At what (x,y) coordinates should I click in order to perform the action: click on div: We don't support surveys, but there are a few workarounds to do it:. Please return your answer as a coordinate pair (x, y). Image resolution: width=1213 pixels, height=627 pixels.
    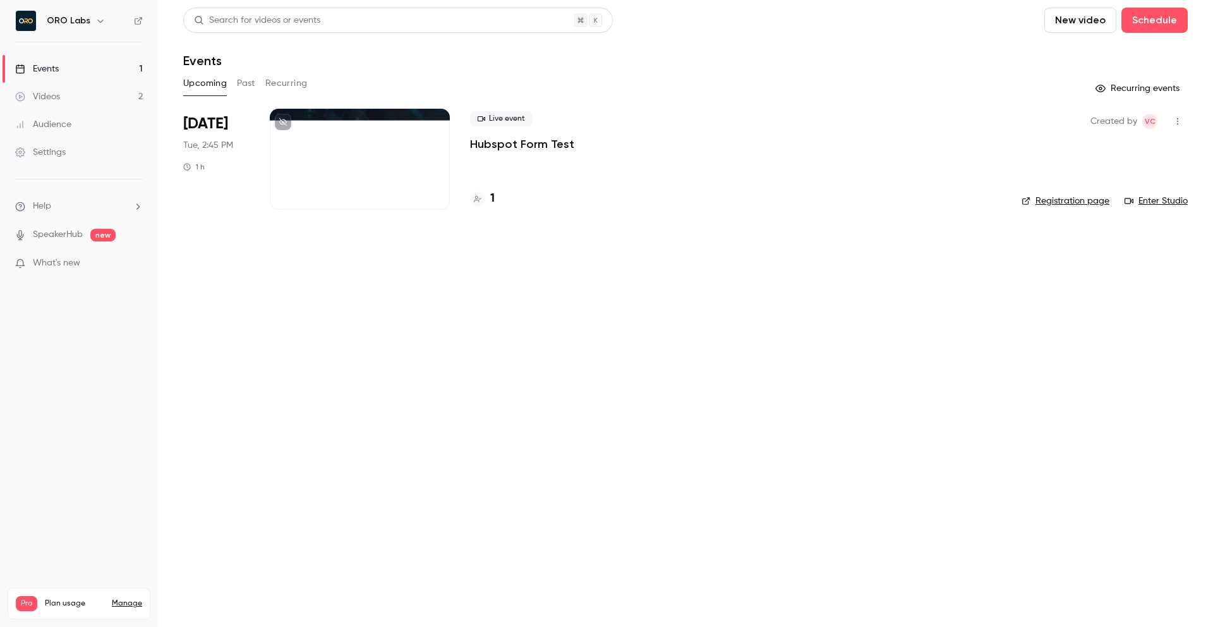
    Looking at the image, I should click on (109, 263).